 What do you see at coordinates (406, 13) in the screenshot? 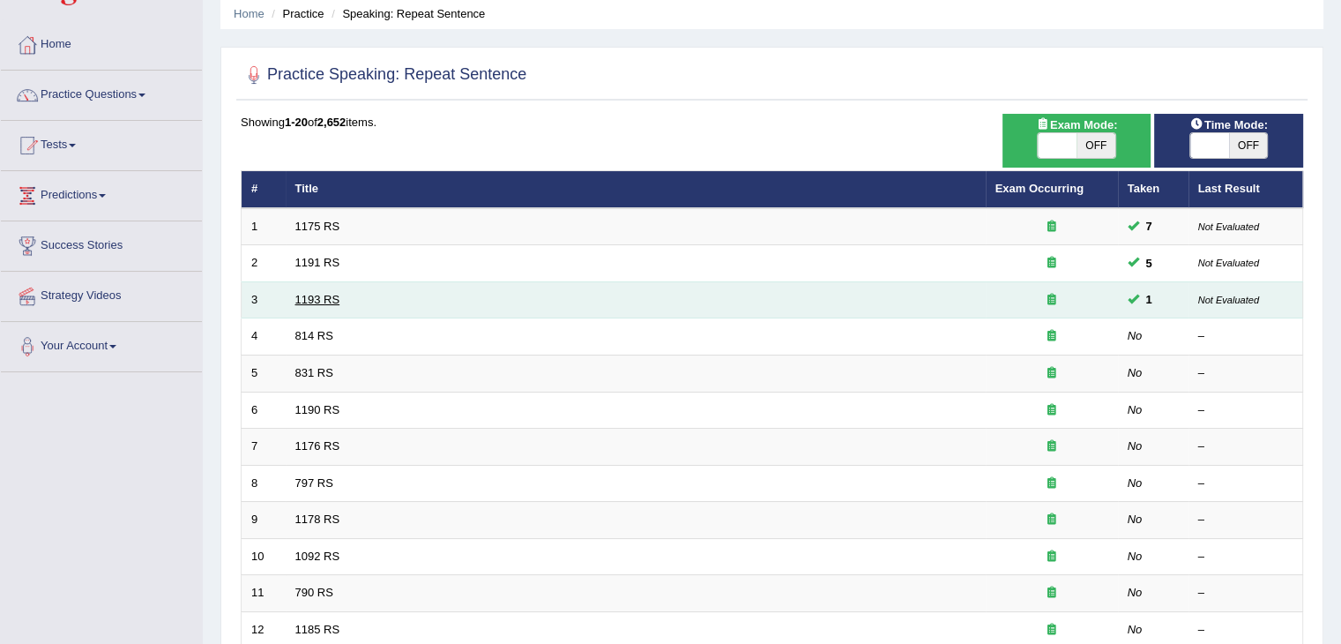
I see `li: Speaking: Repeat Sentence` at bounding box center [406, 13].